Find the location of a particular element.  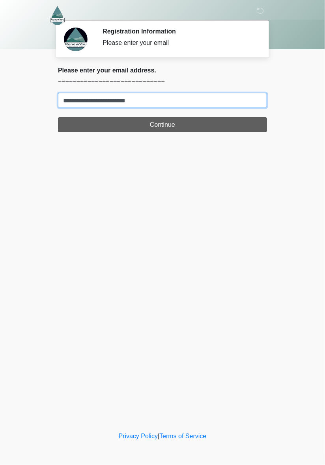

img: Agent Avatar is located at coordinates (76, 39).